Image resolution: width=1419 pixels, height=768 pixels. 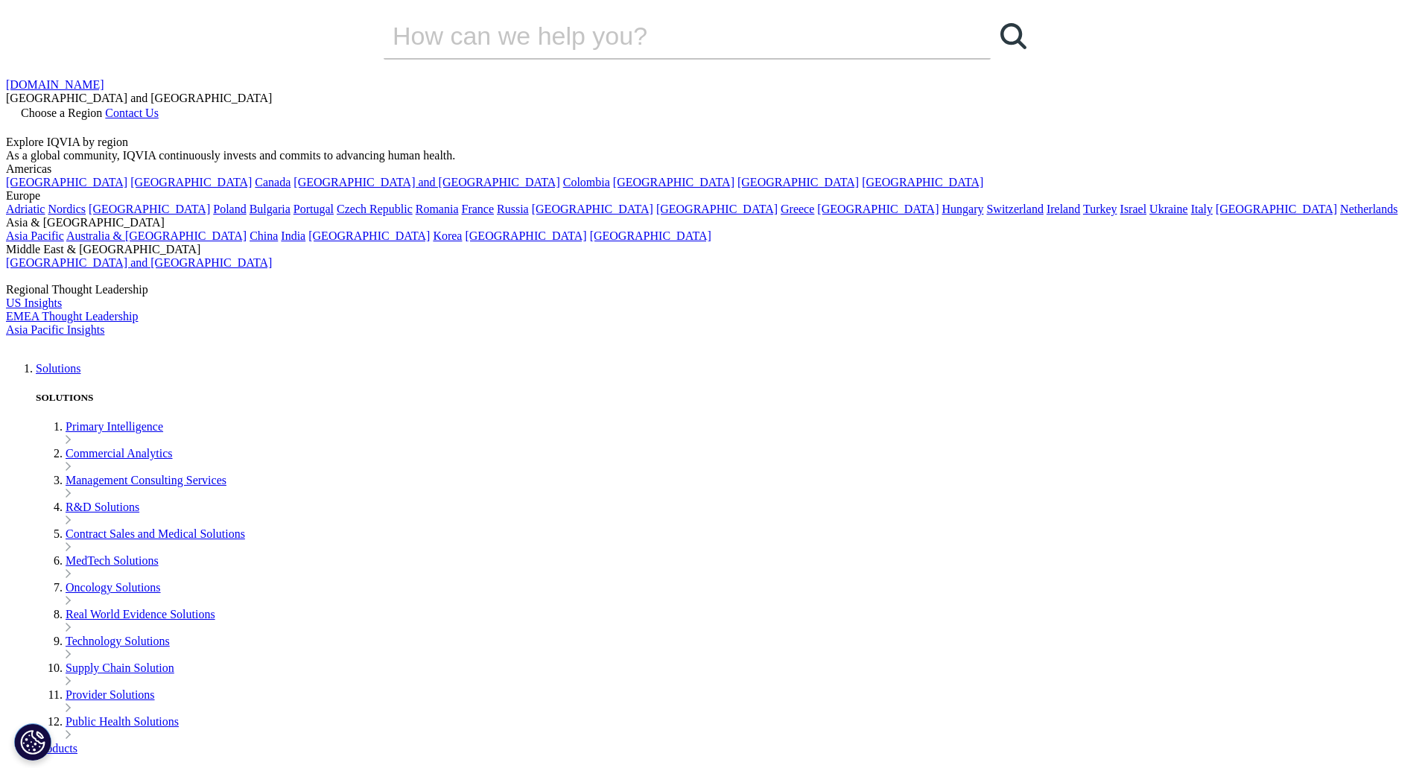 What do you see at coordinates (586, 182) in the screenshot?
I see `a: Colombia` at bounding box center [586, 182].